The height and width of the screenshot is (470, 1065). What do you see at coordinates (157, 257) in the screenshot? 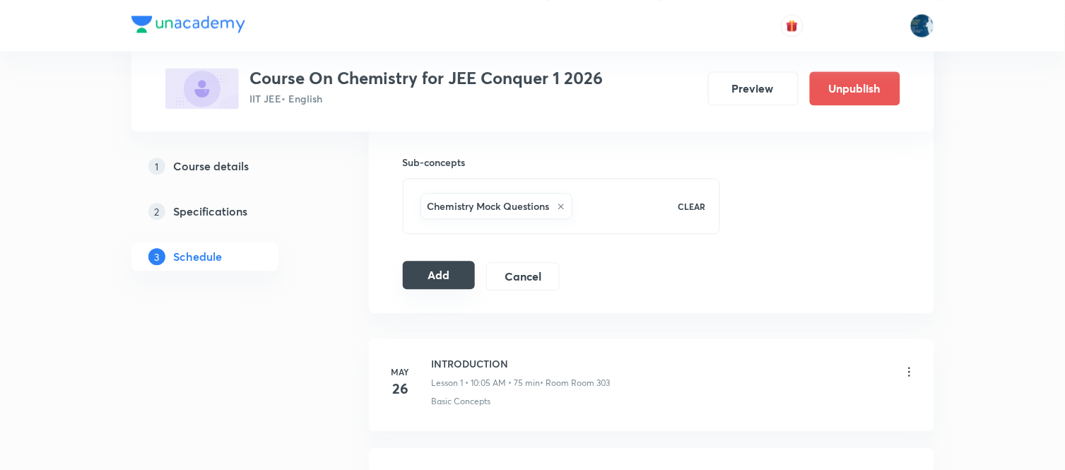
I see `p: 3` at bounding box center [157, 257].